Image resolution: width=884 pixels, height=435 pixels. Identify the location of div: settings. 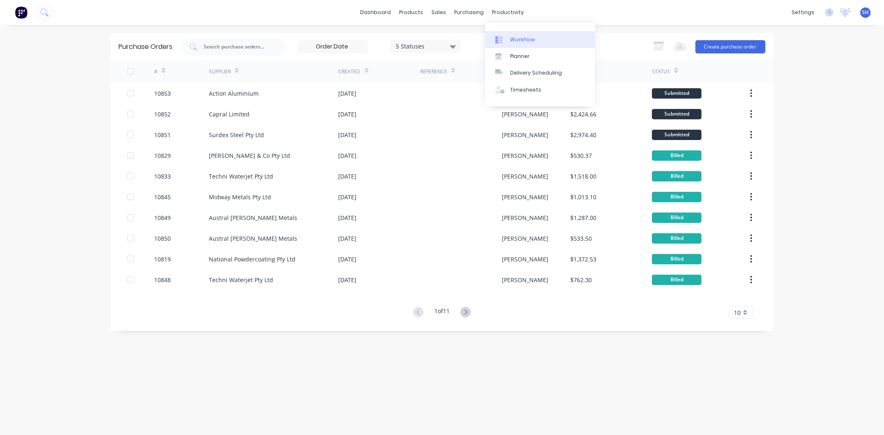
(803, 12).